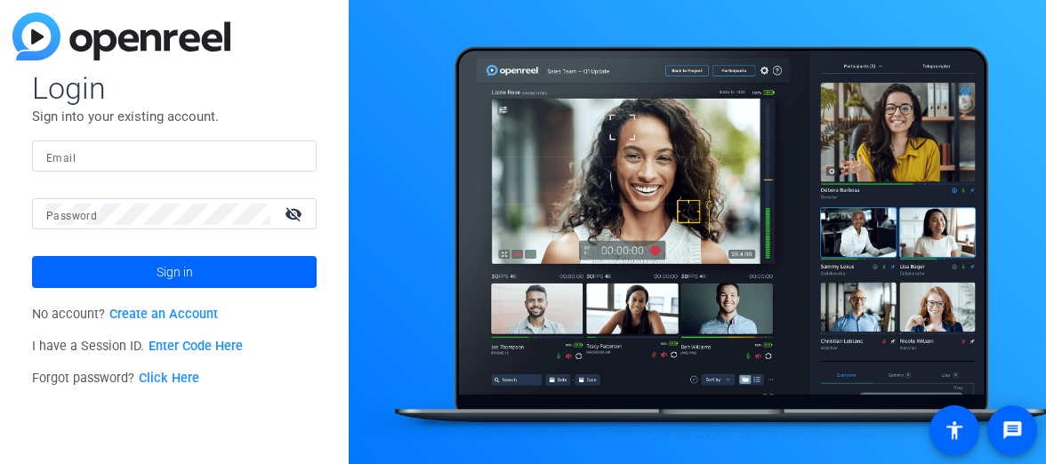  I want to click on img: blue-gradient.svg, so click(121, 36).